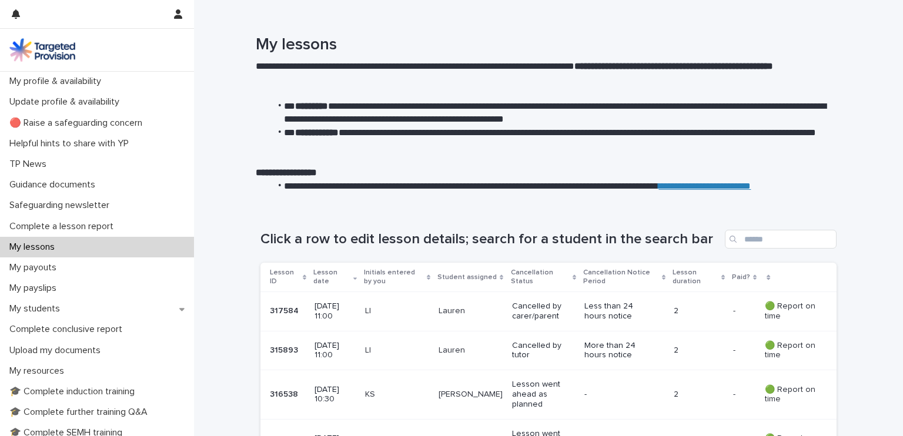  Describe the element at coordinates (78, 123) in the screenshot. I see `p: 🔴 Raise a safeguarding concern` at that location.